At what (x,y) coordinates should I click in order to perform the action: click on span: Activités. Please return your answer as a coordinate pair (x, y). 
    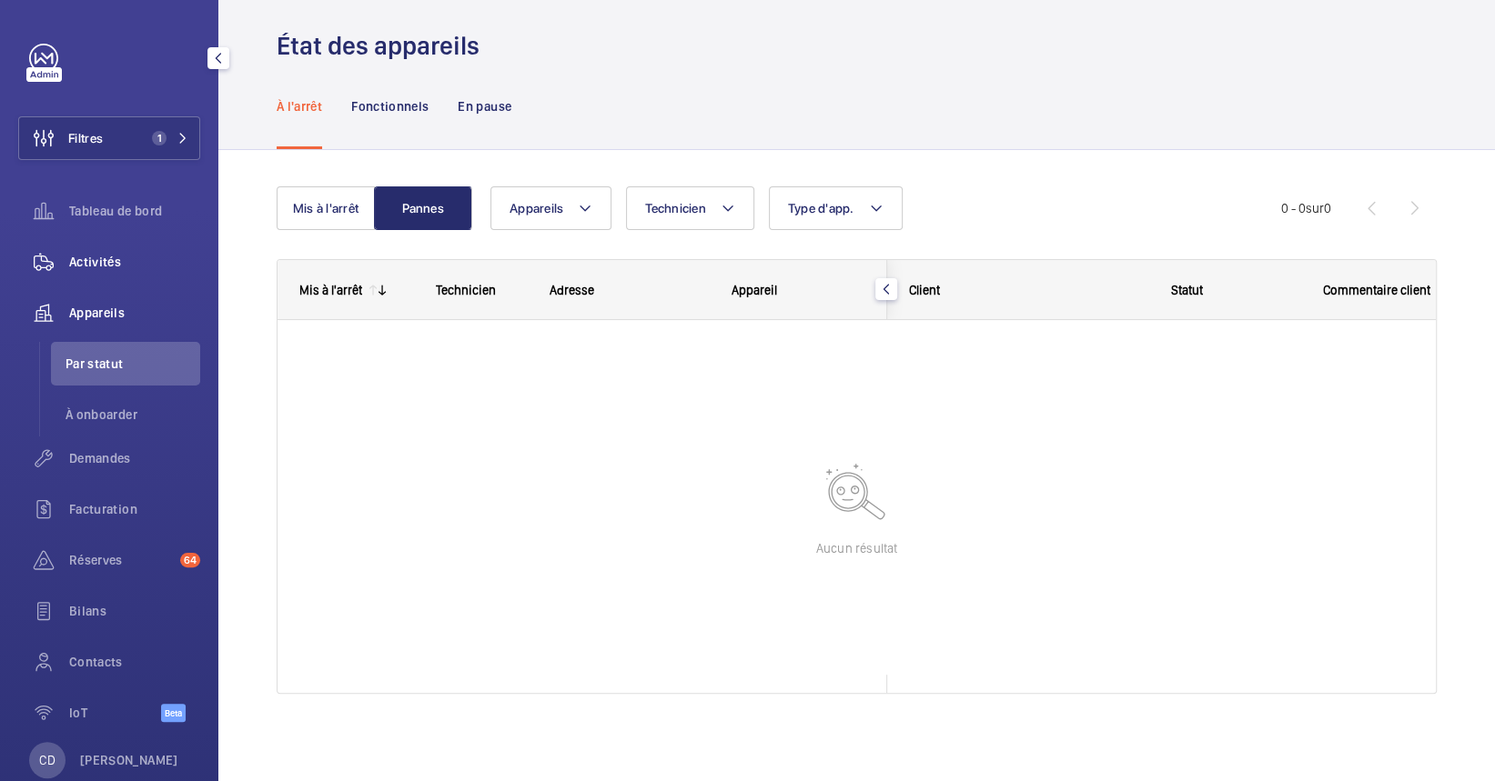
    Looking at the image, I should click on (135, 262).